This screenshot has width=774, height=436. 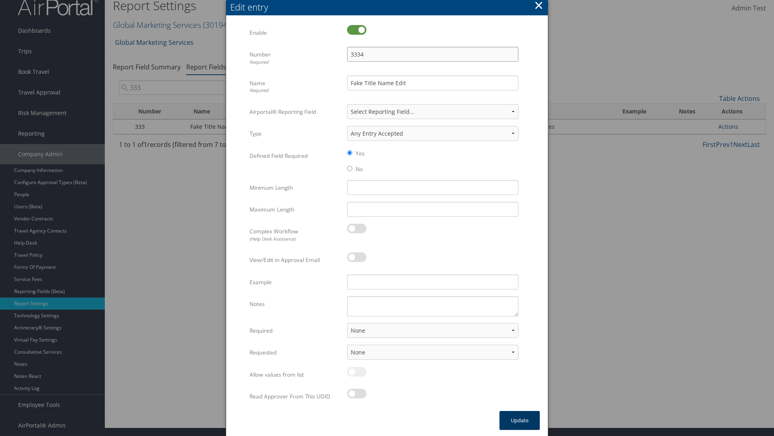 I want to click on label: Example, so click(x=295, y=282).